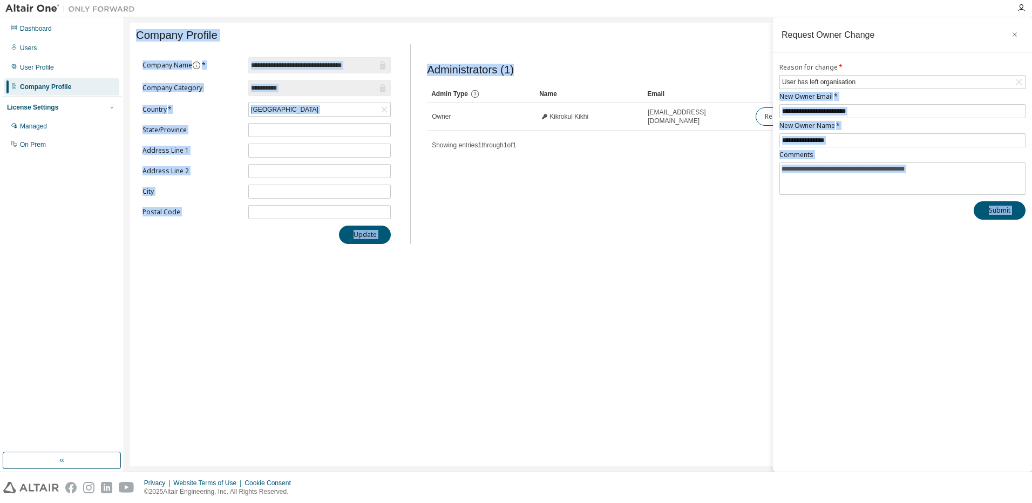 This screenshot has height=503, width=1032. What do you see at coordinates (569, 117) in the screenshot?
I see `span: Kikrokul Kikhi` at bounding box center [569, 117].